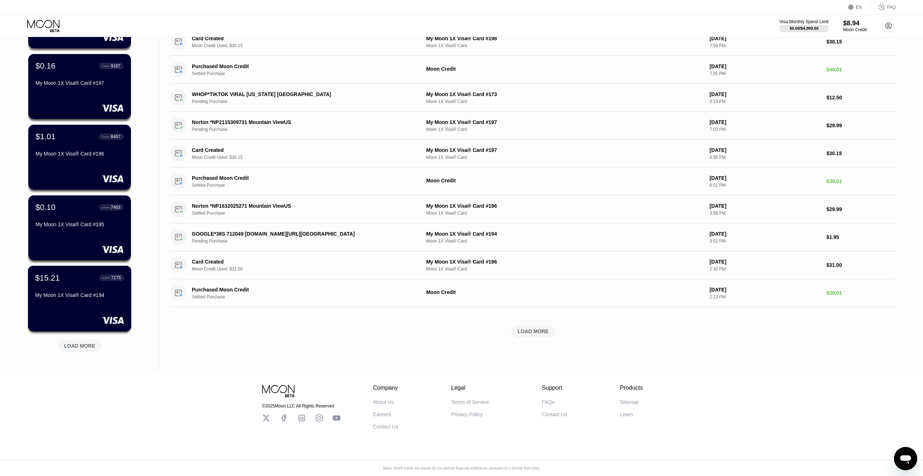  What do you see at coordinates (296, 206) in the screenshot?
I see `div: Norton *NP1632025271 Mountain ViewUS` at bounding box center [296, 206].